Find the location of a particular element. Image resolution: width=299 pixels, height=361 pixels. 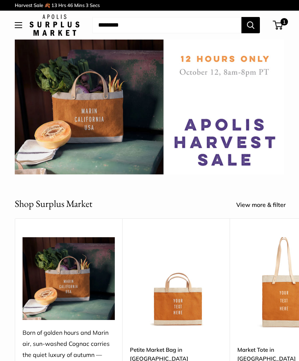

span: Hrs is located at coordinates (62, 5).